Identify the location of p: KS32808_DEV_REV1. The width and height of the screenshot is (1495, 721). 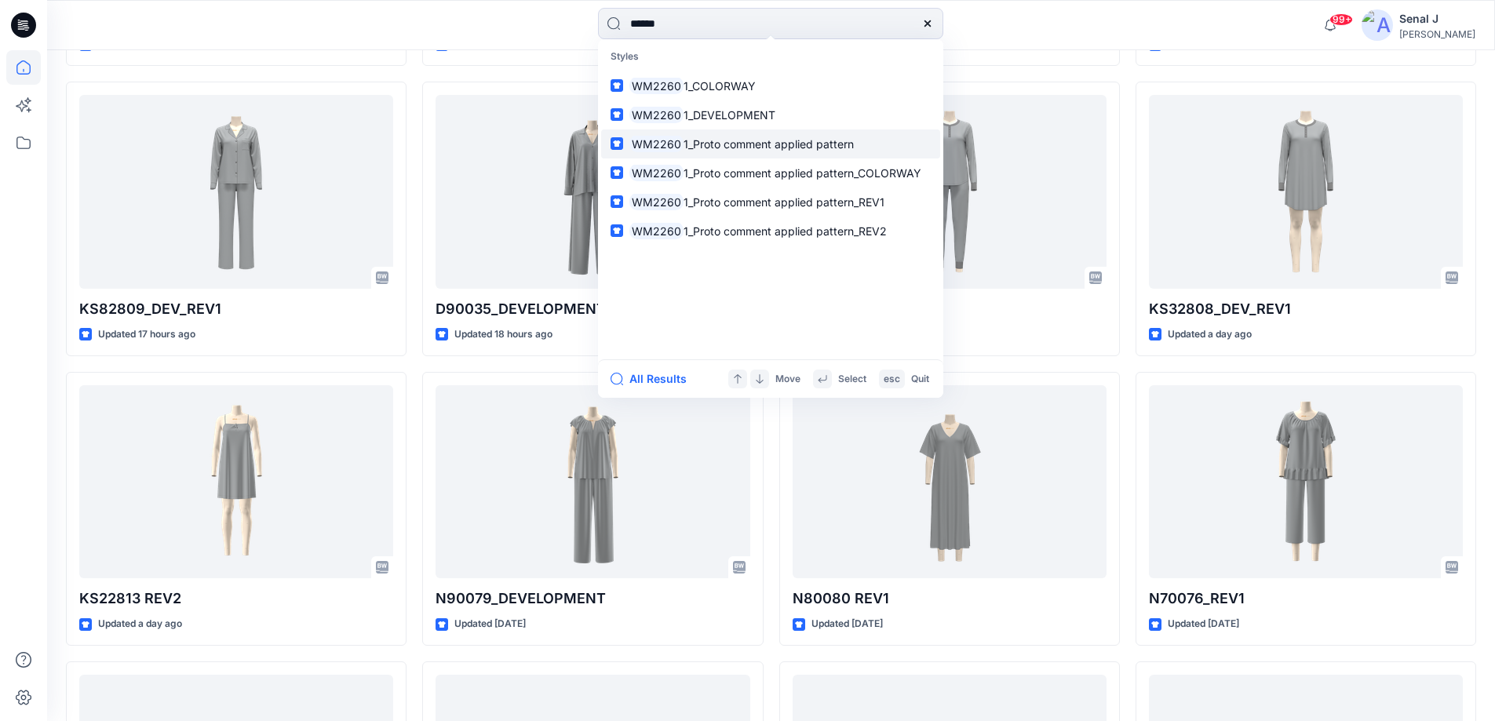
(1306, 309).